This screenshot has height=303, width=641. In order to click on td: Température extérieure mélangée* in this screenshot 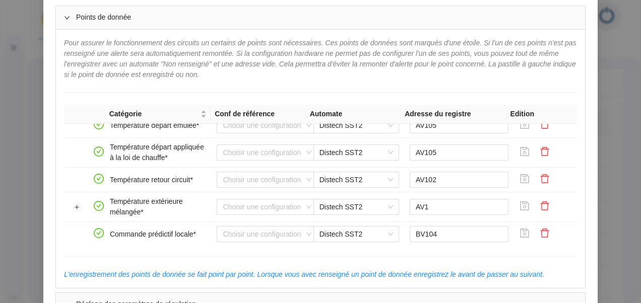, I will do `click(159, 207)`.